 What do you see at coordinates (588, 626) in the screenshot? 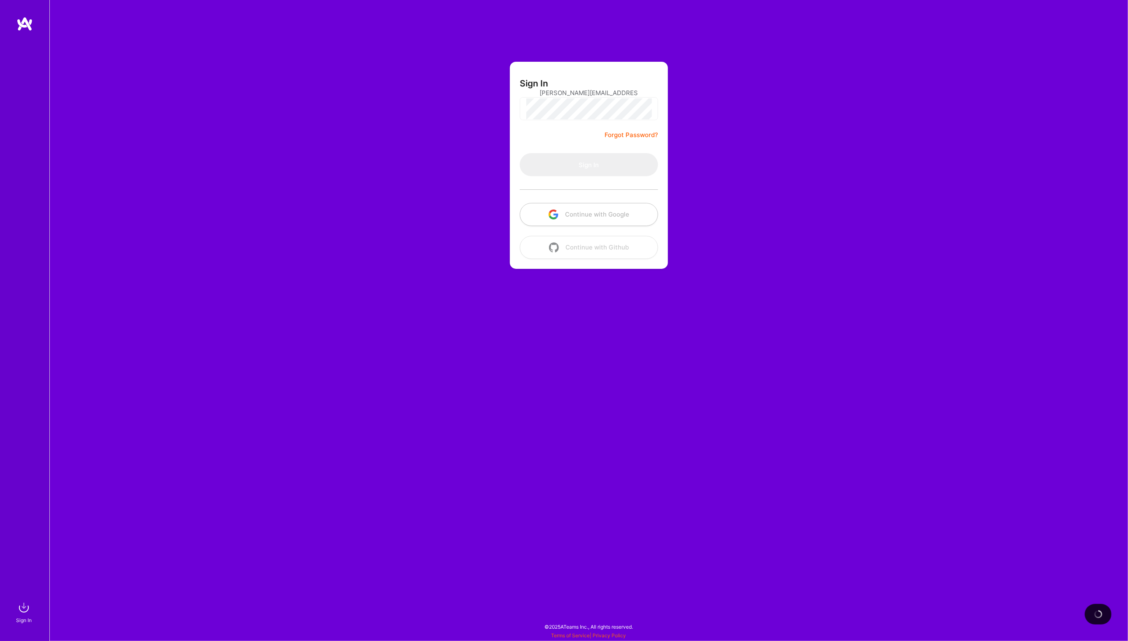
I see `div: © 2025 ATeams Inc., All rights reserved.` at bounding box center [588, 626].